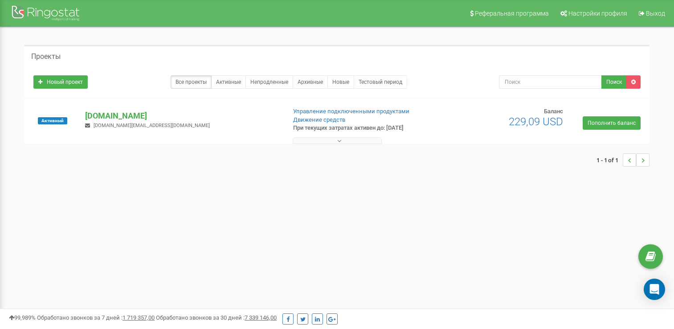 The image size is (674, 329). I want to click on a: Управление подключенными продуктами, so click(351, 111).